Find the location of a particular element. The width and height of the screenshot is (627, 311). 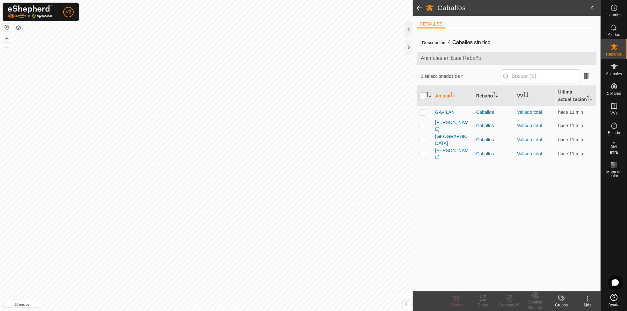

font: Descripción is located at coordinates (434, 43).